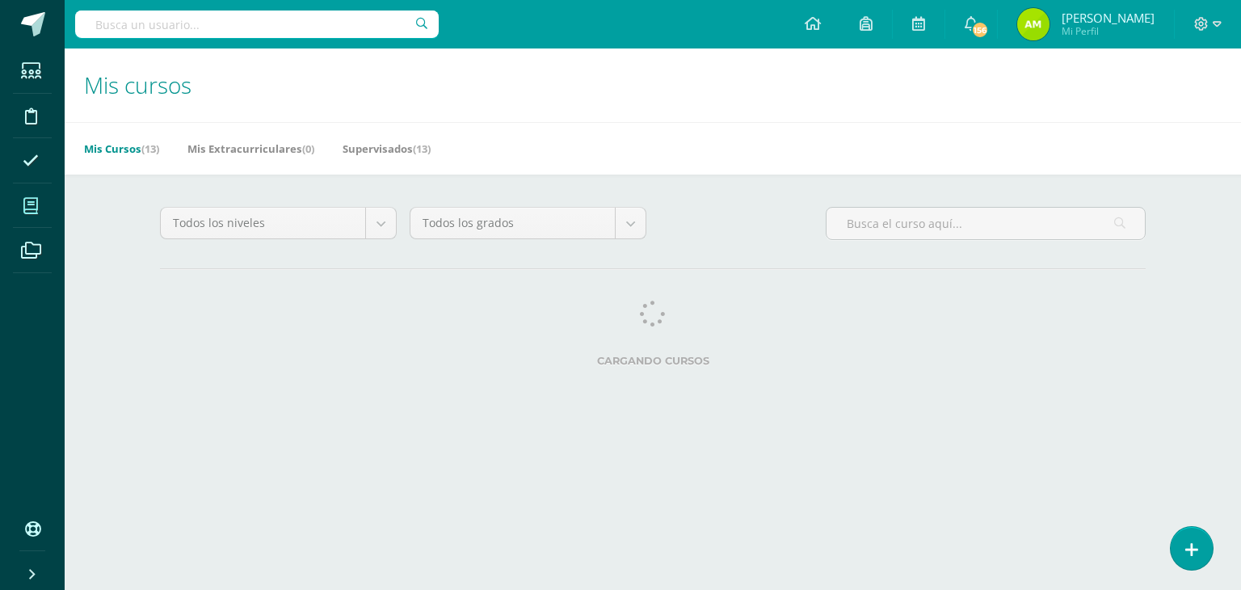 This screenshot has height=590, width=1241. Describe the element at coordinates (528, 223) in the screenshot. I see `a: Todos los grados` at that location.